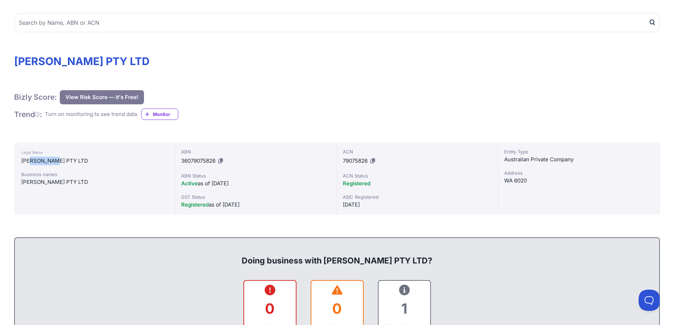 This screenshot has width=674, height=325. Describe the element at coordinates (94, 174) in the screenshot. I see `div: Business names` at that location.